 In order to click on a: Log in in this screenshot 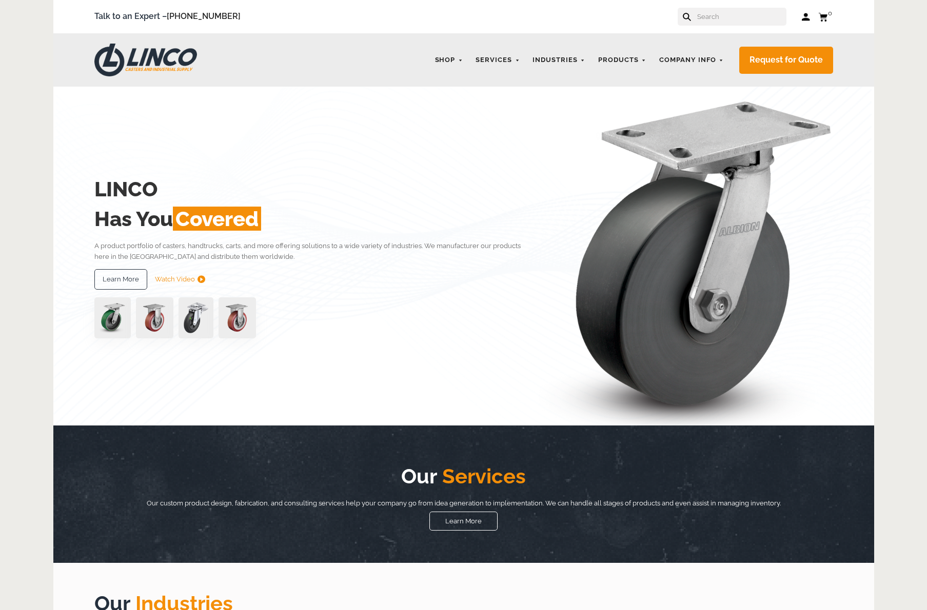, I will do `click(806, 17)`.